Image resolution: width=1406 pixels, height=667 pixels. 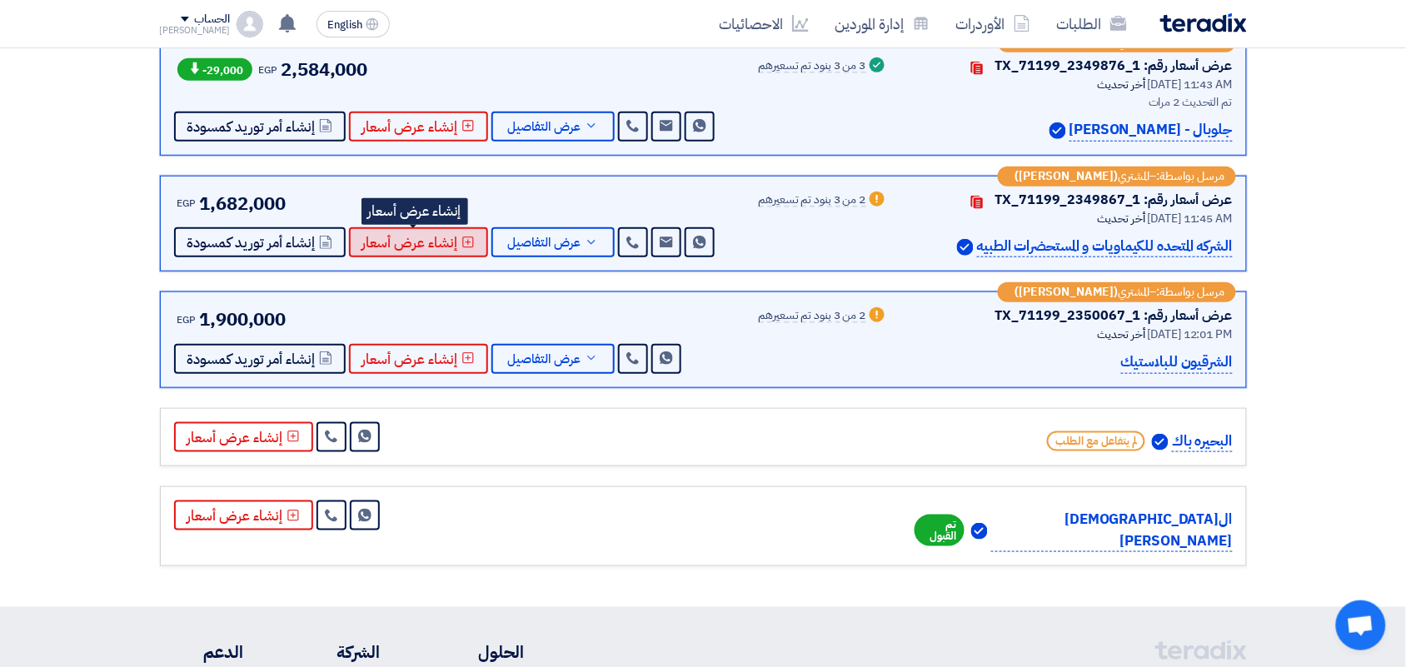 I want to click on a: إدارة الموردين, so click(x=882, y=23).